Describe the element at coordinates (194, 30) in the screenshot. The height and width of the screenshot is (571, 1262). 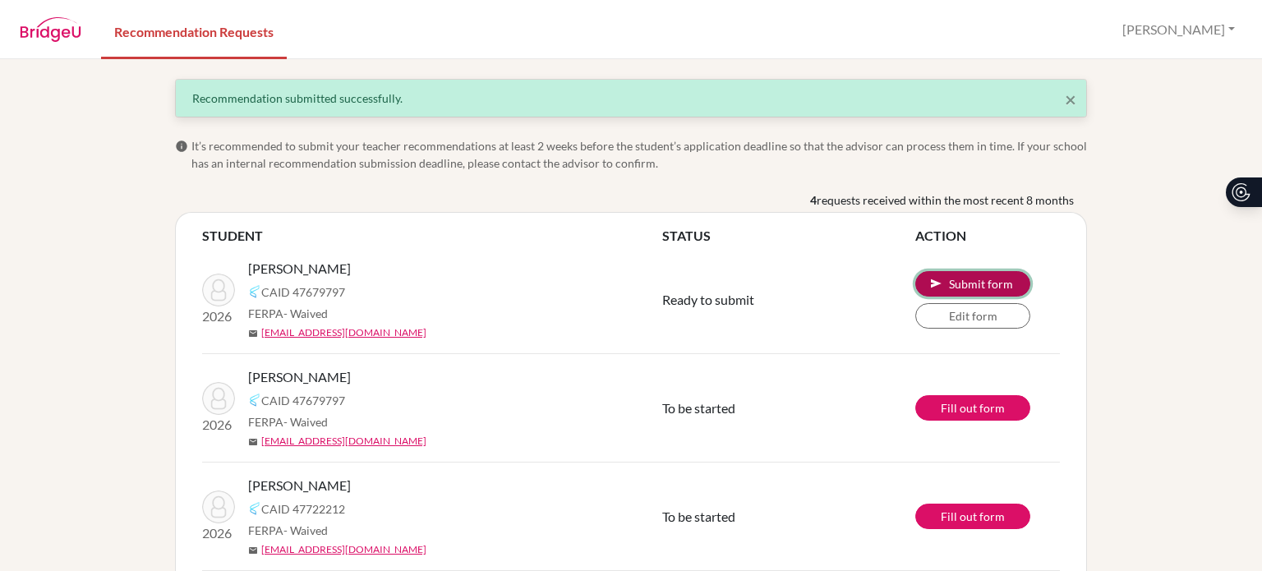
I see `a: Recommendation Requests` at that location.